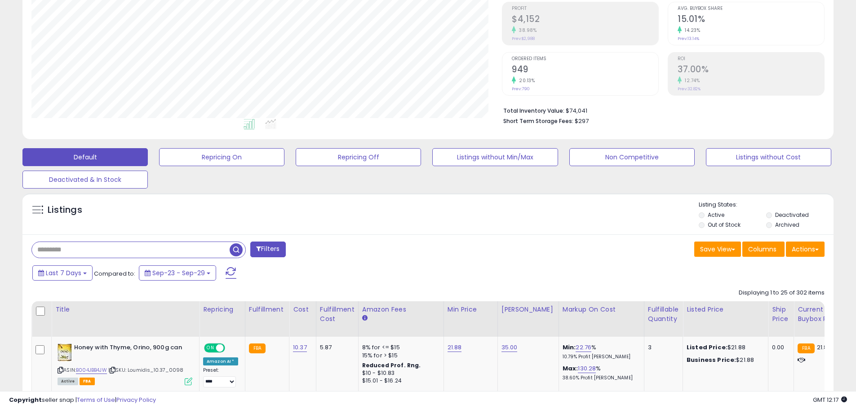 This screenshot has width=856, height=409. What do you see at coordinates (601, 309) in the screenshot?
I see `div: Markup on Cost` at bounding box center [601, 309].